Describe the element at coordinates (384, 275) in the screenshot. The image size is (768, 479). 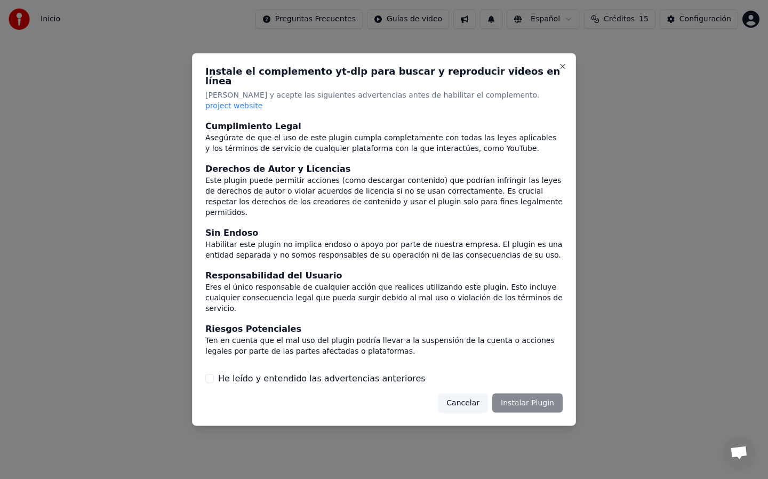
I see `div: Responsabilidad del Usuario` at that location.